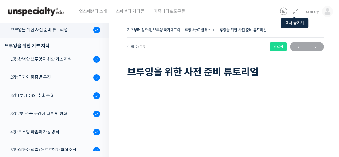 This screenshot has width=339, height=157. What do you see at coordinates (52, 45) in the screenshot?
I see `div: 브루잉을 위한 기초 지식` at bounding box center [52, 45].